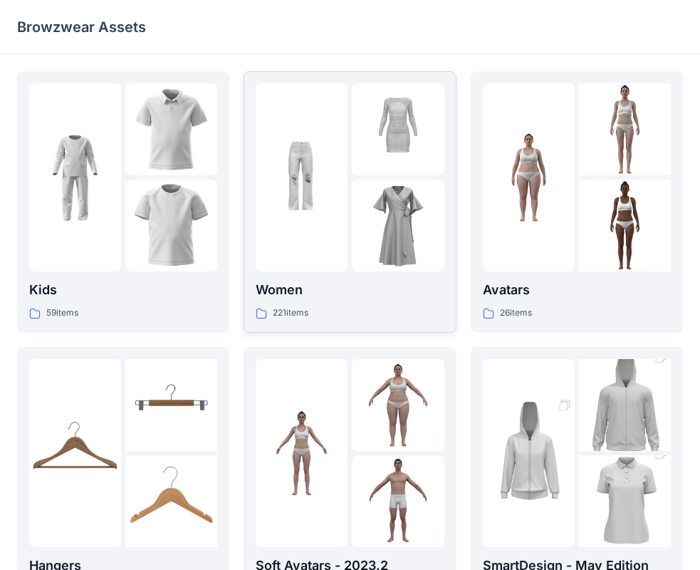 This screenshot has width=700, height=570. I want to click on p: Avatars, so click(577, 290).